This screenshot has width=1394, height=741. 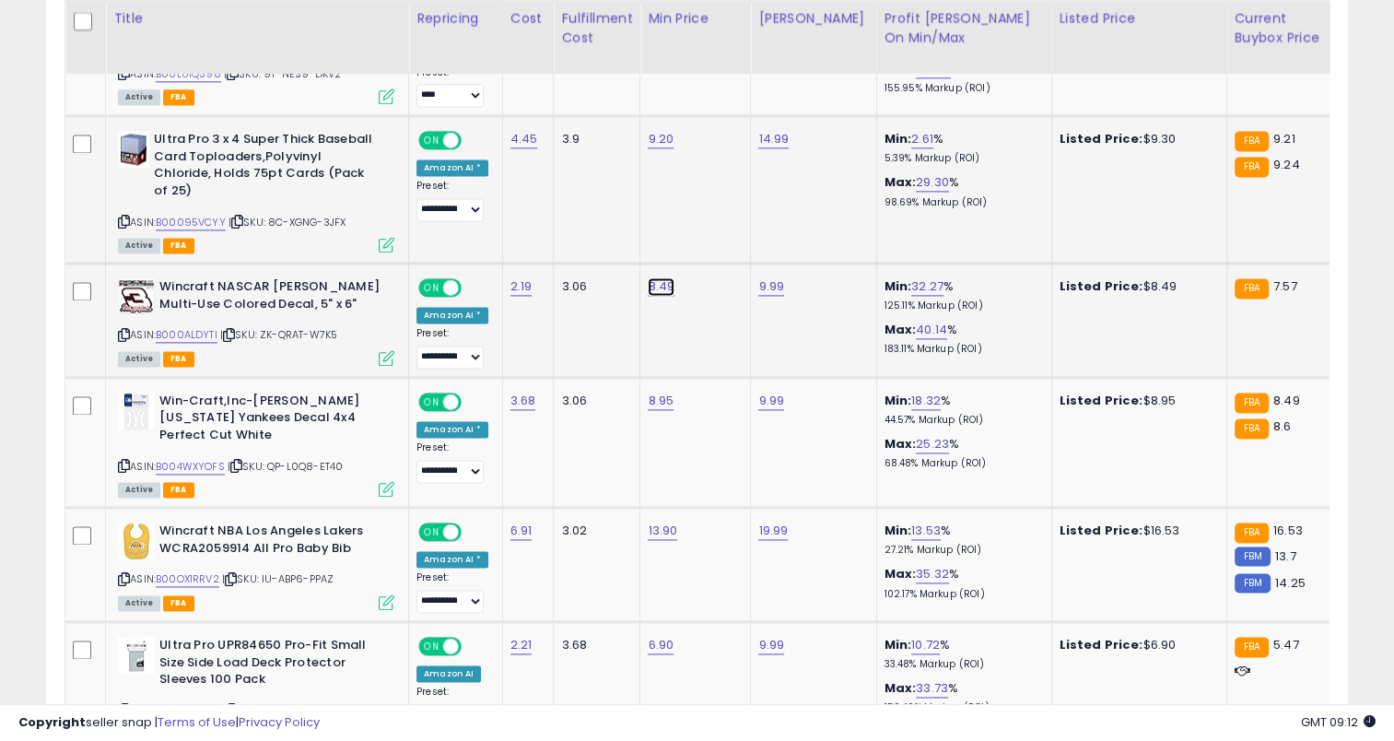 I want to click on span: 9.24, so click(x=1286, y=164).